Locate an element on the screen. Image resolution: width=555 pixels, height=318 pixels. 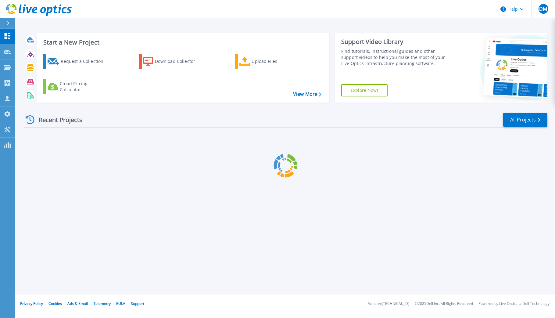
a: Ads & Email is located at coordinates (78, 303).